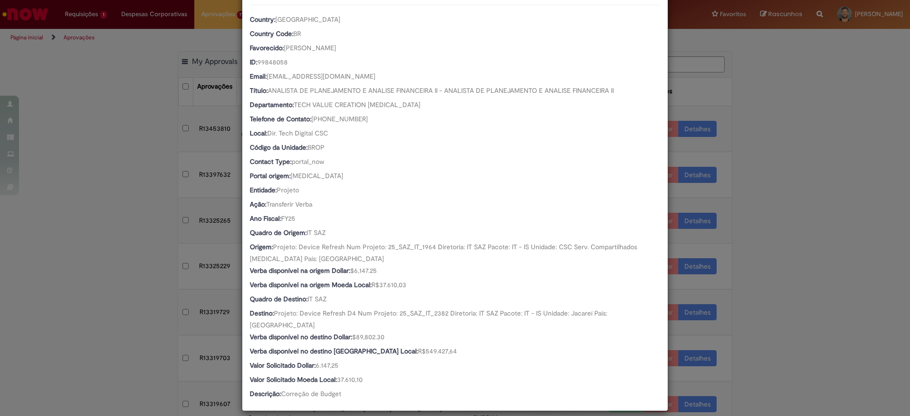 Image resolution: width=910 pixels, height=416 pixels. Describe the element at coordinates (272, 34) in the screenshot. I see `b: Country Code:` at that location.